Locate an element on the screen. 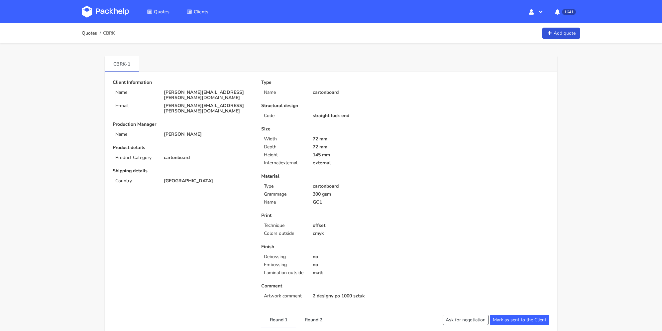 This screenshot has height=331, width=662. p: Code is located at coordinates (284, 116).